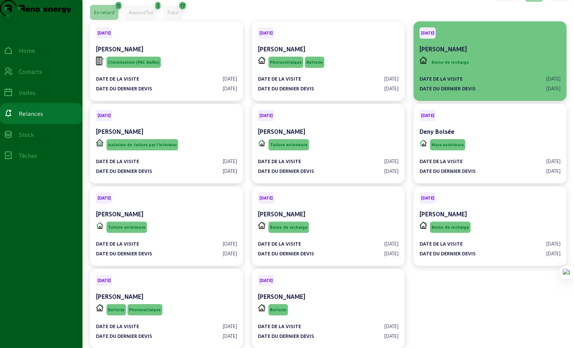  I want to click on div: Home, so click(27, 51).